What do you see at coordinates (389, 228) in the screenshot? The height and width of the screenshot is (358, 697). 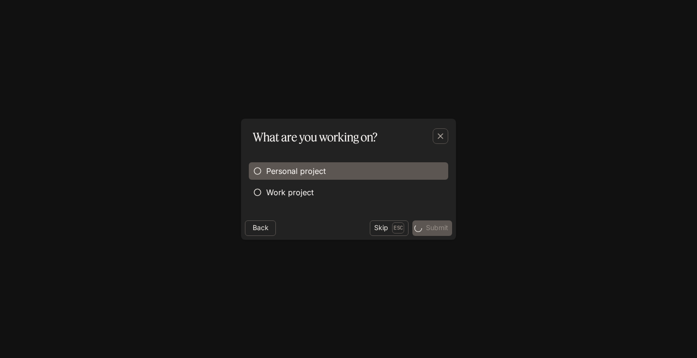 I see `button: SkipEsc` at bounding box center [389, 228].